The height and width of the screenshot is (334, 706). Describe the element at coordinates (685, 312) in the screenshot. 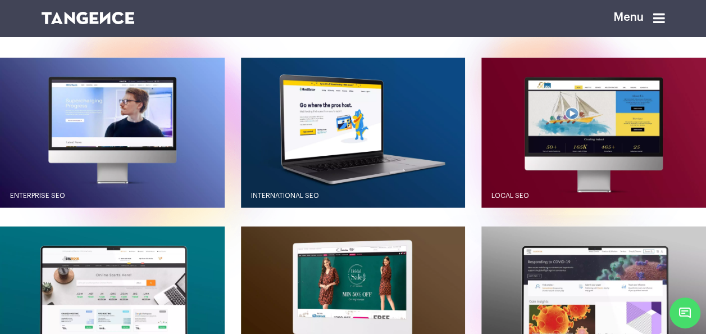

I see `span: Chat Widget` at that location.